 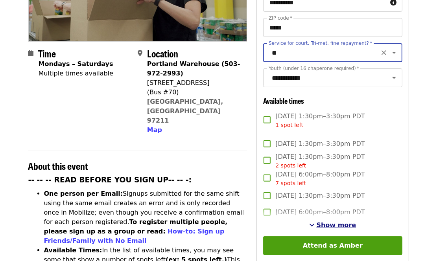 I want to click on input: ZIP code, so click(x=332, y=28).